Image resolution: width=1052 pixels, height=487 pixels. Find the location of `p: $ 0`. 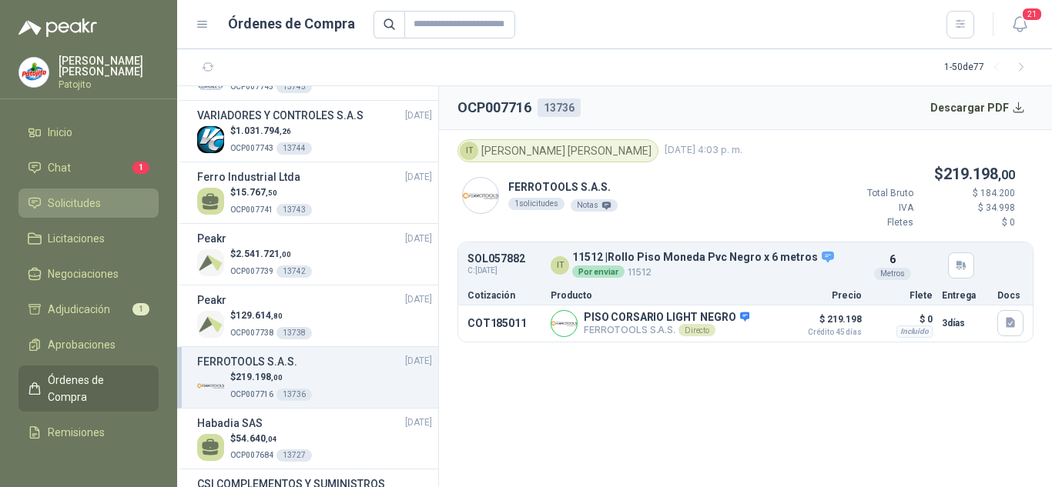

p: $ 0 is located at coordinates (969, 223).